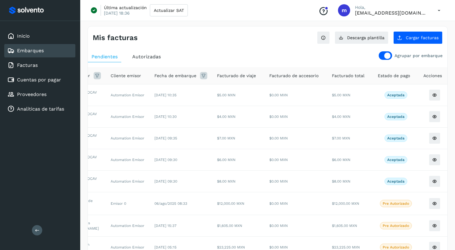 The width and height of the screenshot is (455, 250). What do you see at coordinates (40, 109) in the screenshot?
I see `a: Analiticas de tarifas` at bounding box center [40, 109].